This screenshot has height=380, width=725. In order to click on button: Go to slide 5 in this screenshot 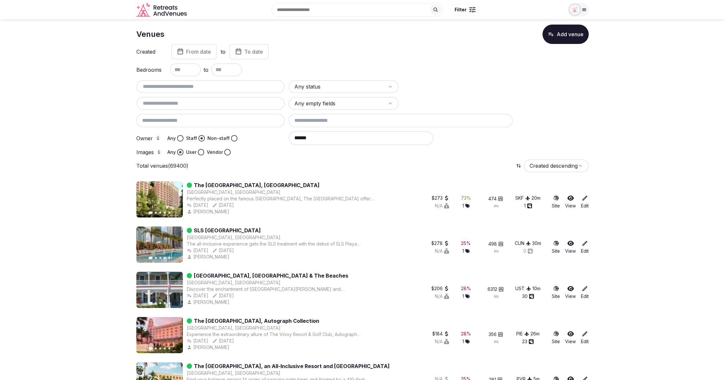, I will do `click(169, 348)`.